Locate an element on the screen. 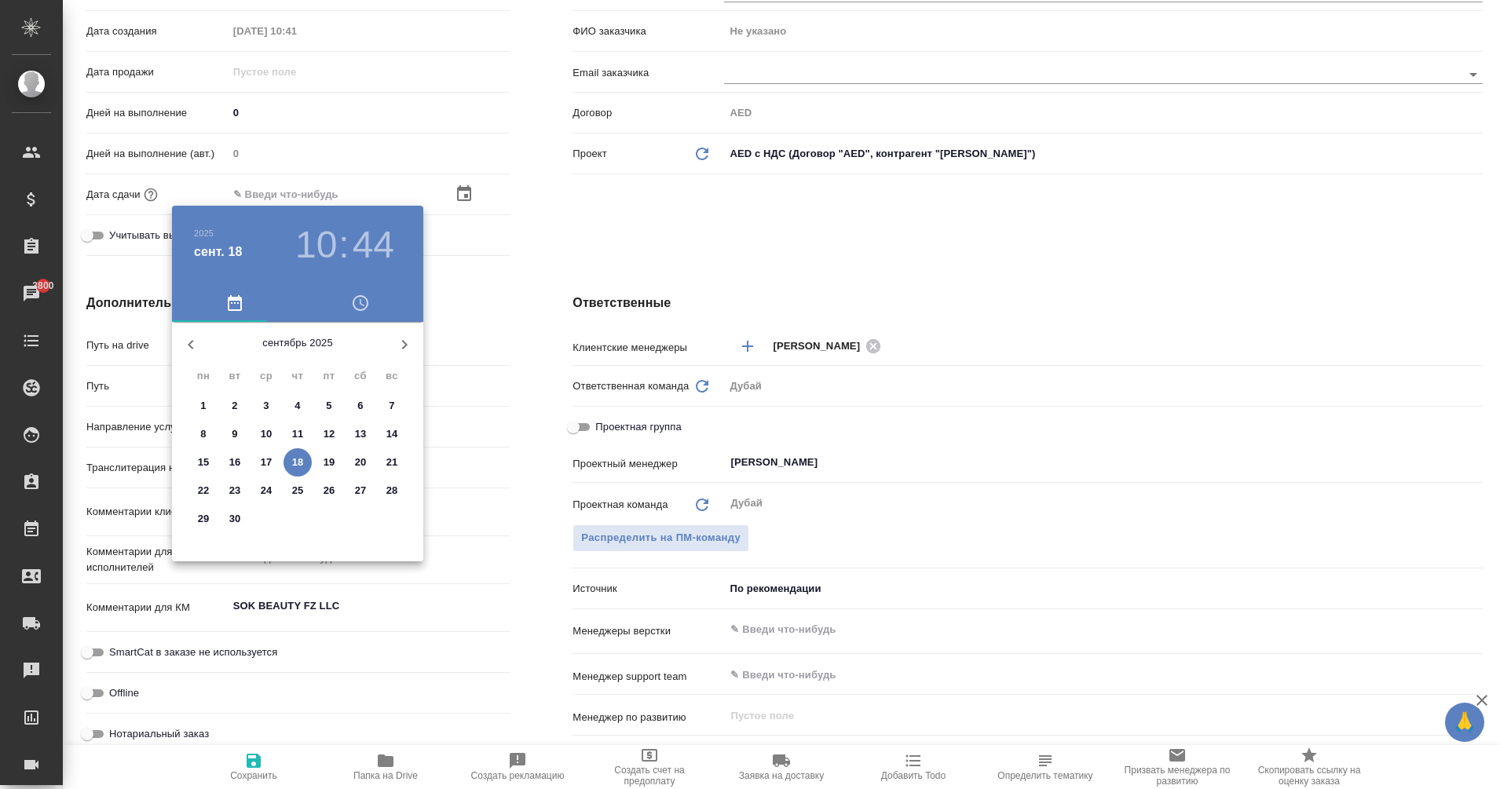  span: пн is located at coordinates (203, 376).